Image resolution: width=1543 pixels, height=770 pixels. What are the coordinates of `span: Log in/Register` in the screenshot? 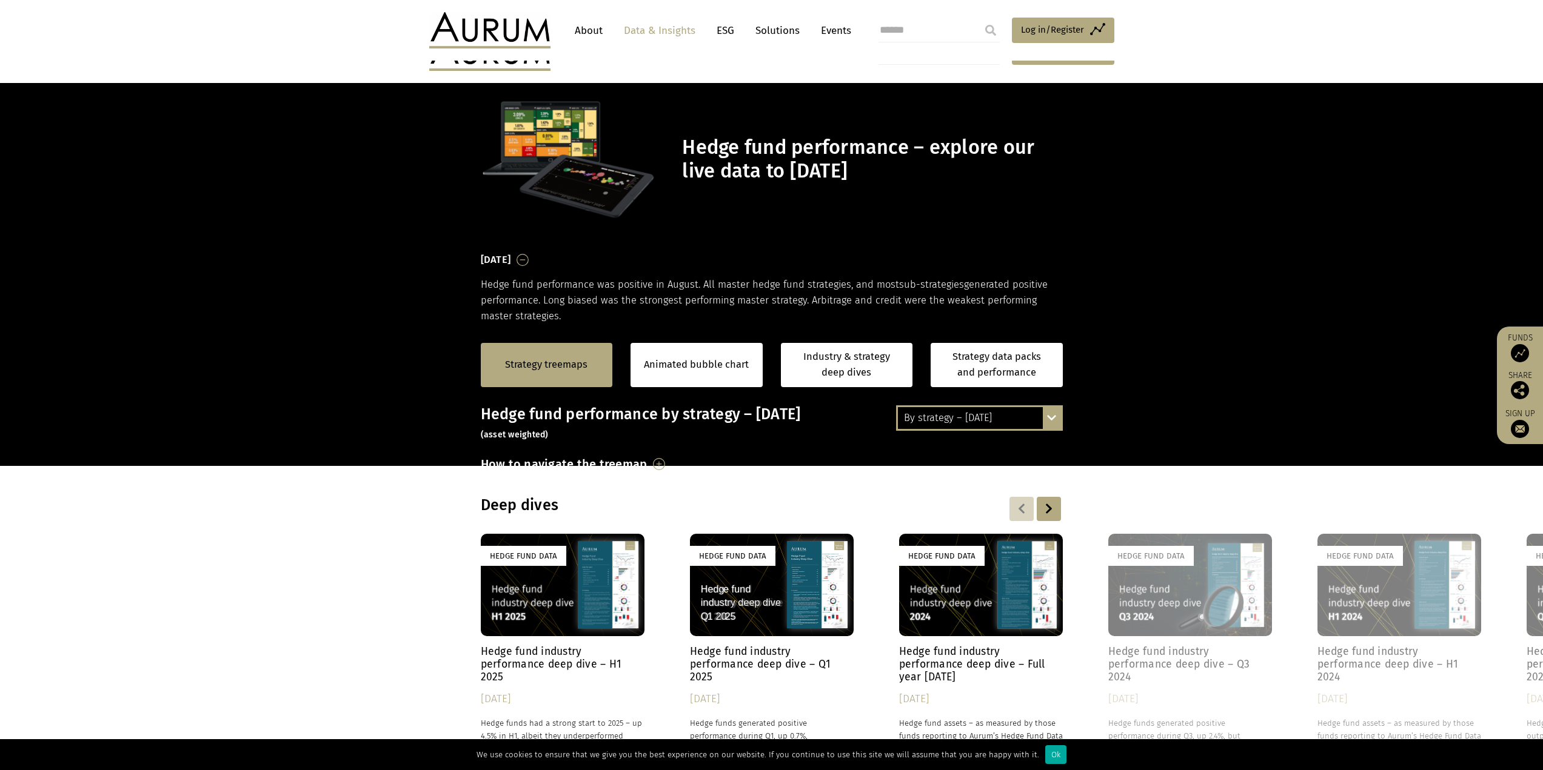 It's located at (1052, 30).